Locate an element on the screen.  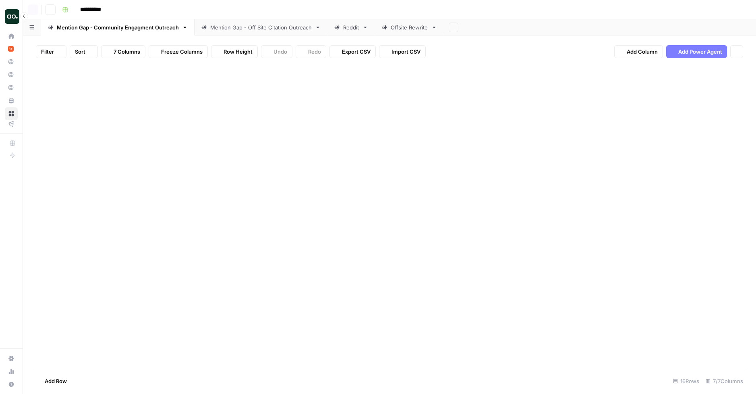
a: Offsite Rewrite is located at coordinates (409, 27).